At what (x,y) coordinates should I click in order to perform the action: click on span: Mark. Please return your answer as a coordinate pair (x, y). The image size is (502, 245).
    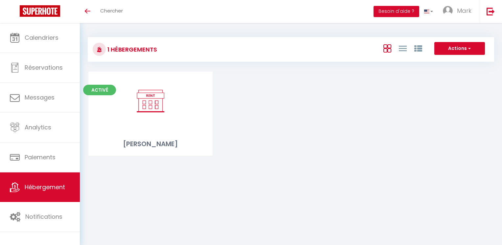
    Looking at the image, I should click on (464, 11).